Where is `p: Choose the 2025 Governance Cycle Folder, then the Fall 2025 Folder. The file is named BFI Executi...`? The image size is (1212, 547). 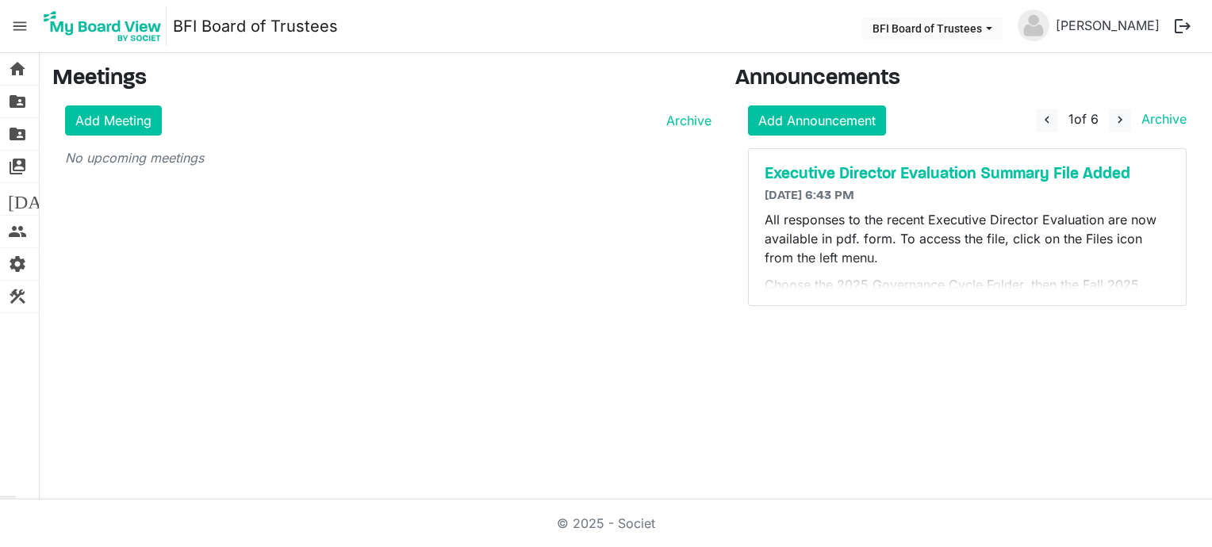 p: Choose the 2025 Governance Cycle Folder, then the Fall 2025 Folder. The file is named BFI Executi... is located at coordinates (967, 304).